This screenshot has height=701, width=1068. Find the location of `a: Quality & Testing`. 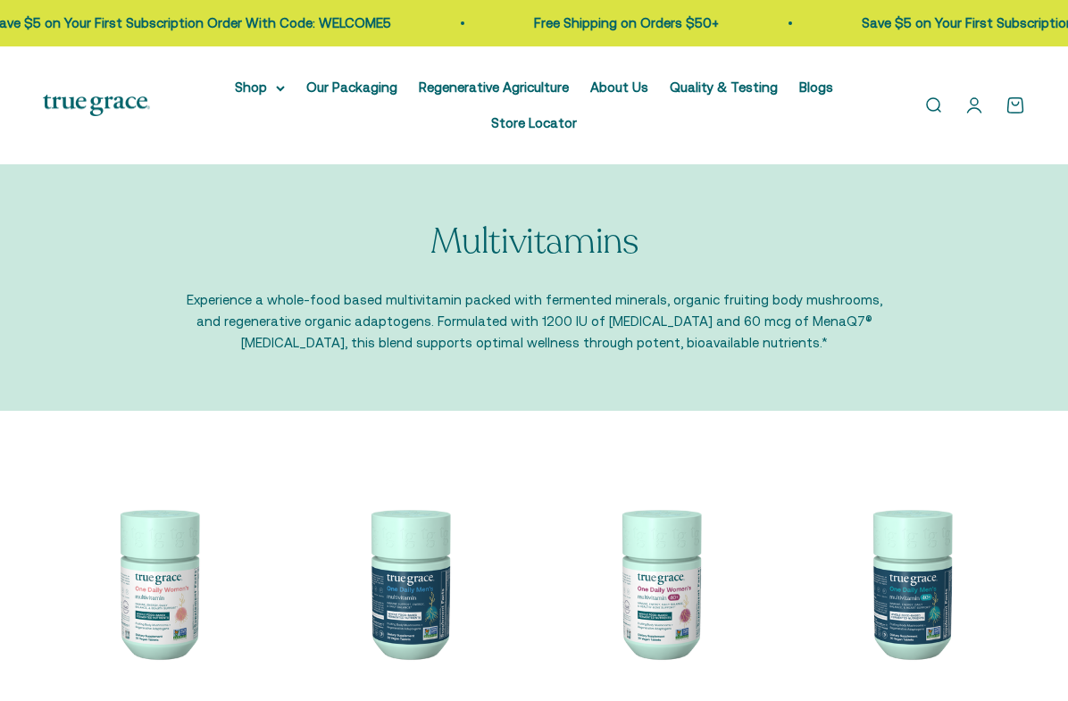

a: Quality & Testing is located at coordinates (724, 87).